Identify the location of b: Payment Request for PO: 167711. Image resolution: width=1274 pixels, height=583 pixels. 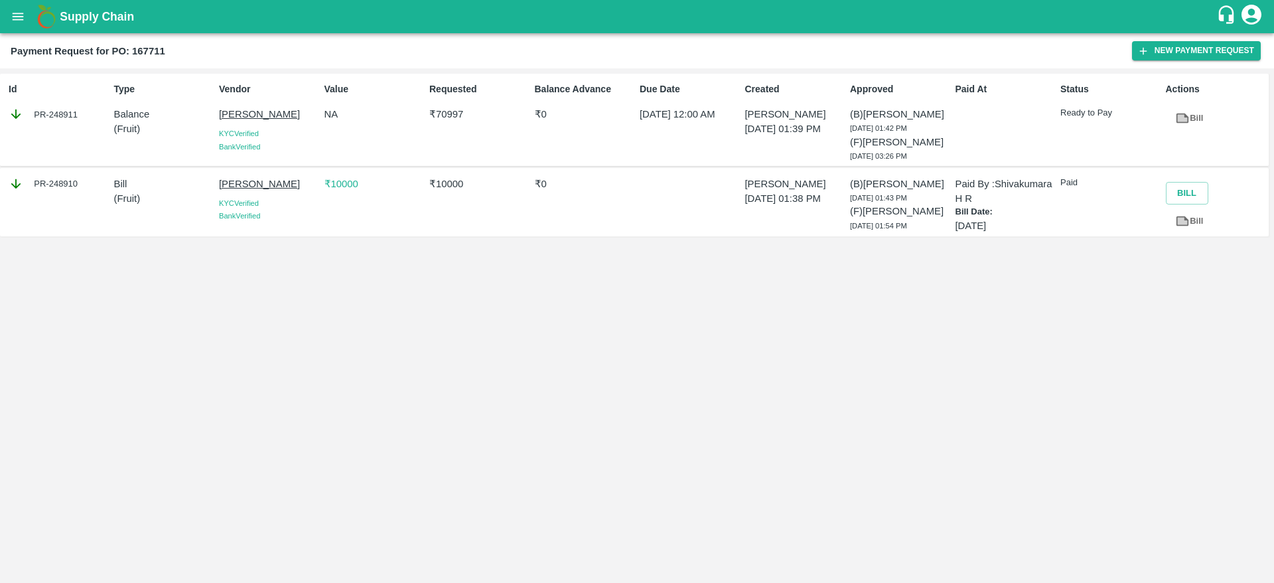
(88, 51).